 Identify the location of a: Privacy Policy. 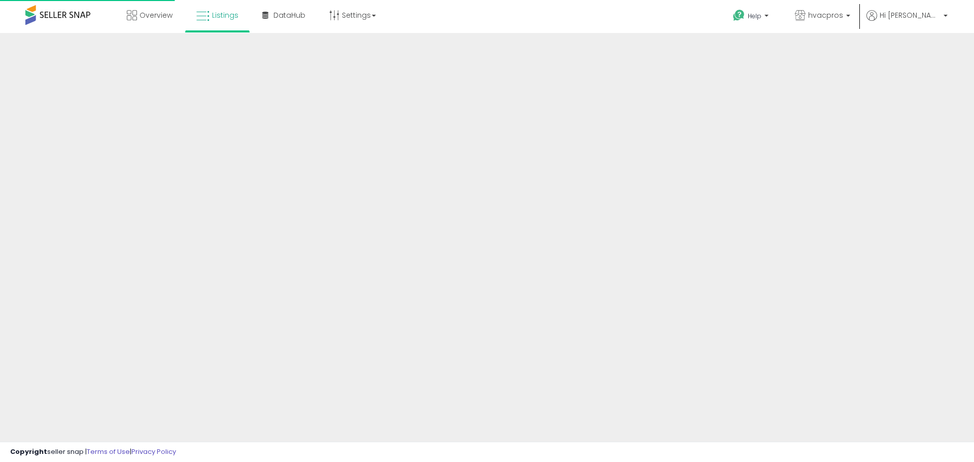
(154, 452).